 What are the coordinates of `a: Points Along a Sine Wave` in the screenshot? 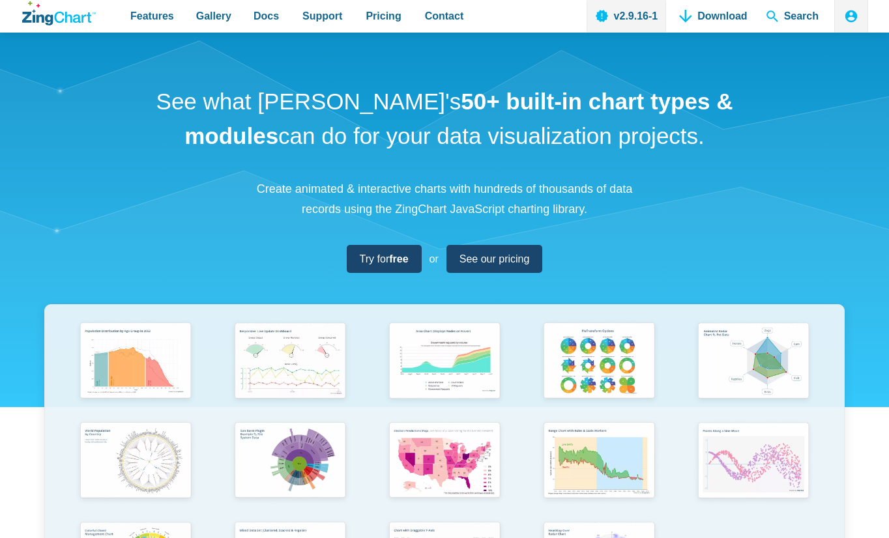 It's located at (753, 467).